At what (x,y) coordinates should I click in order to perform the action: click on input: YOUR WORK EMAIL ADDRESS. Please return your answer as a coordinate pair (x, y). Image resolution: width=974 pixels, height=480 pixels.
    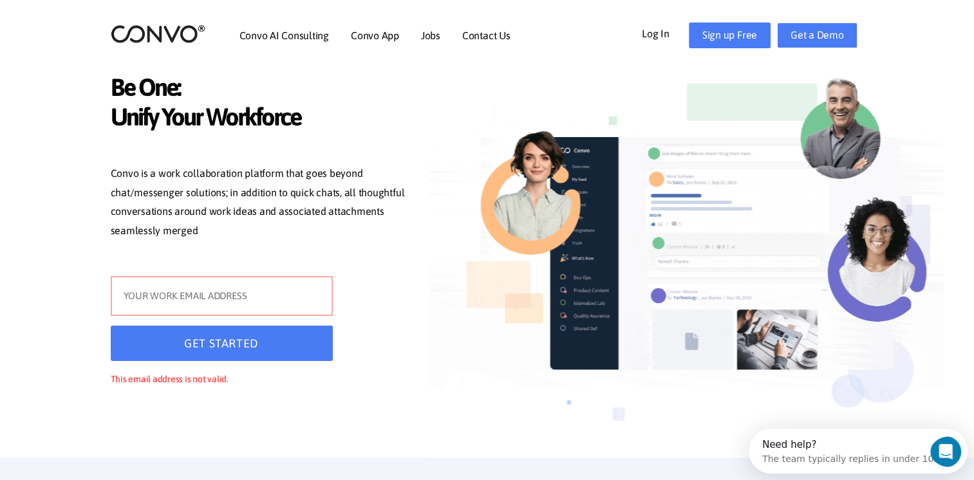
    Looking at the image, I should click on (221, 296).